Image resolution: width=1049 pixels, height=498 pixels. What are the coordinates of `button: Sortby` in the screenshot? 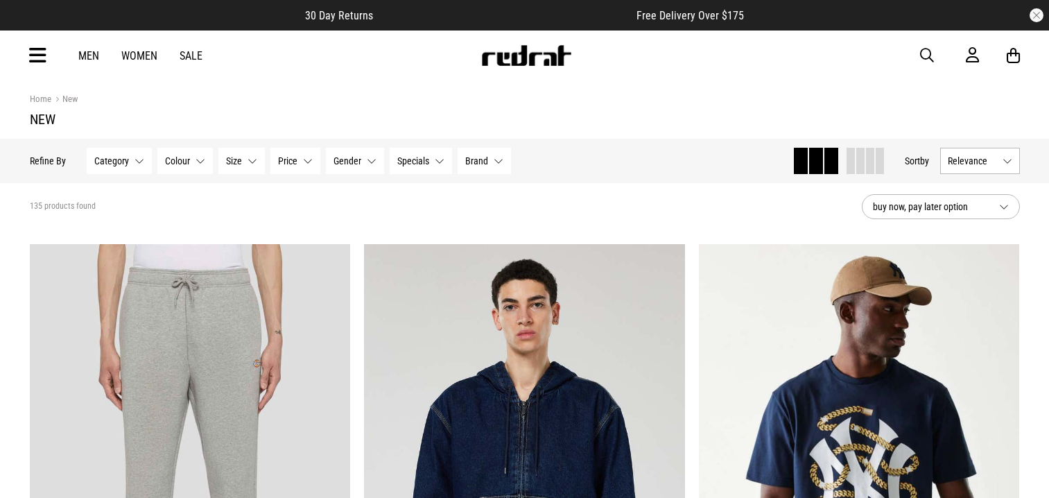 It's located at (917, 161).